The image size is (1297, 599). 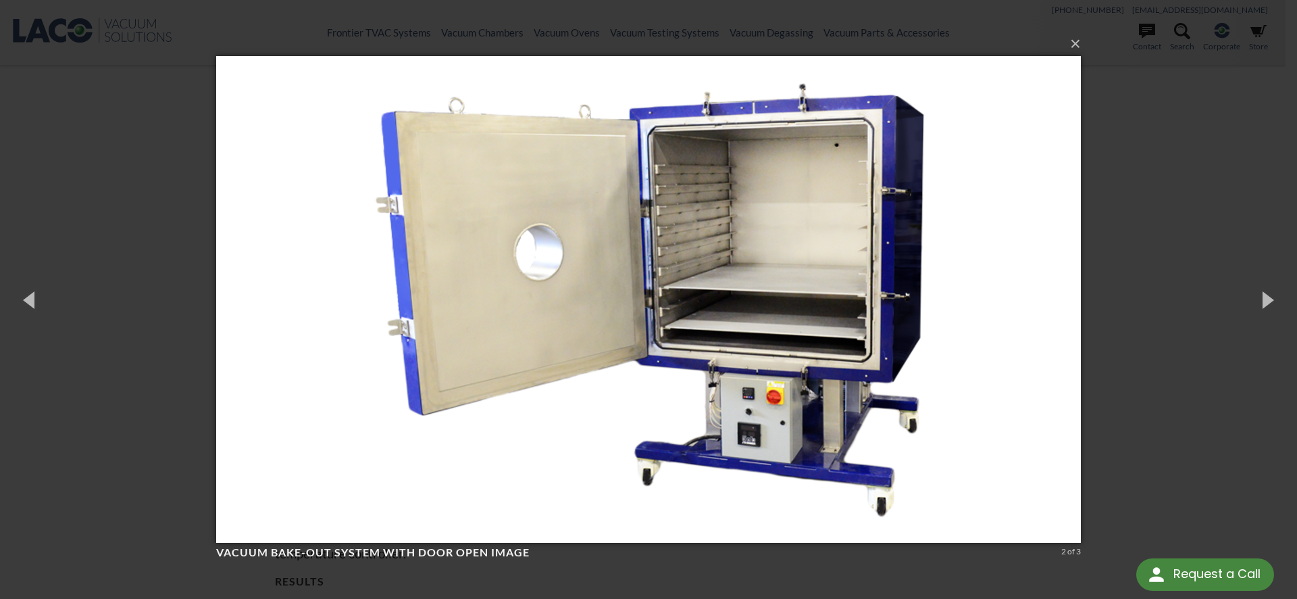 What do you see at coordinates (1157, 574) in the screenshot?
I see `img: round button` at bounding box center [1157, 574].